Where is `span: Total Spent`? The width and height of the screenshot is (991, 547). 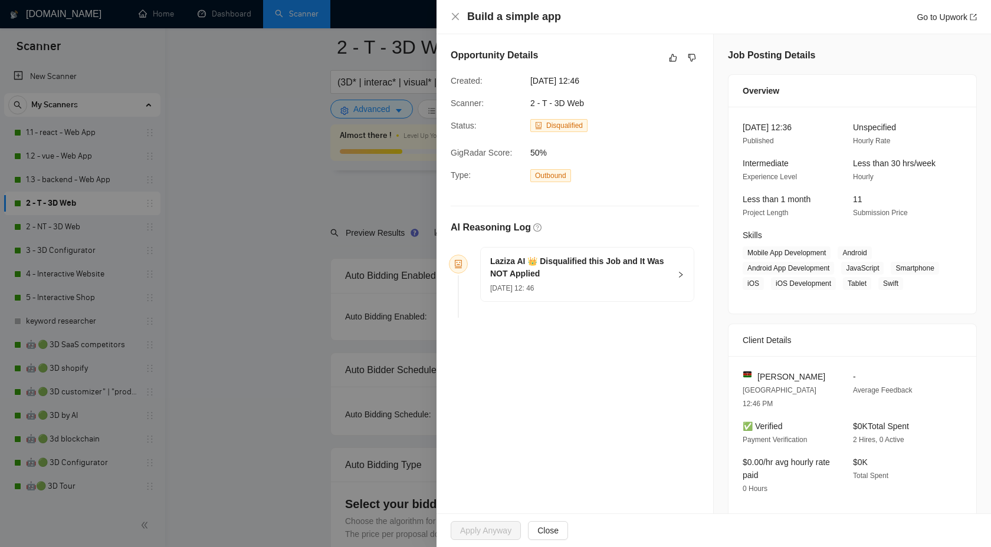
span: Total Spent is located at coordinates (870, 476).